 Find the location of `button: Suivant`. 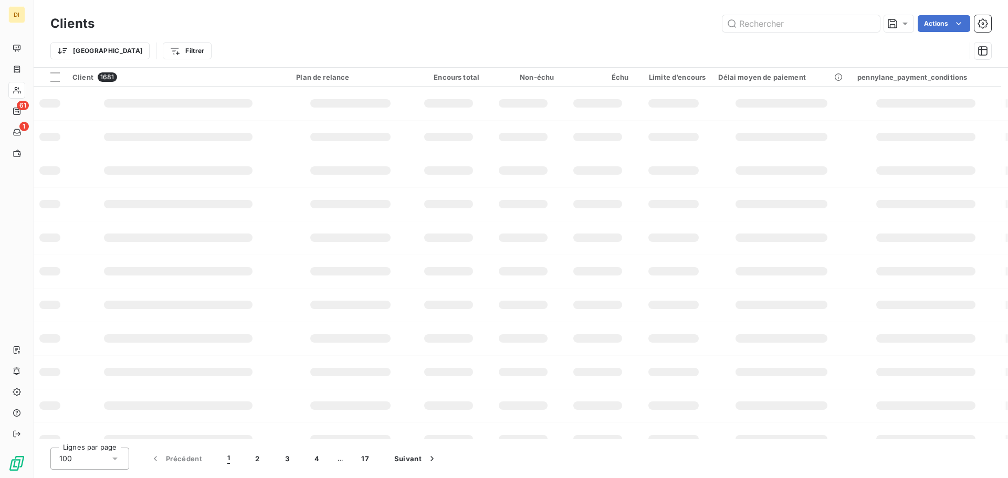

button: Suivant is located at coordinates (416, 459).